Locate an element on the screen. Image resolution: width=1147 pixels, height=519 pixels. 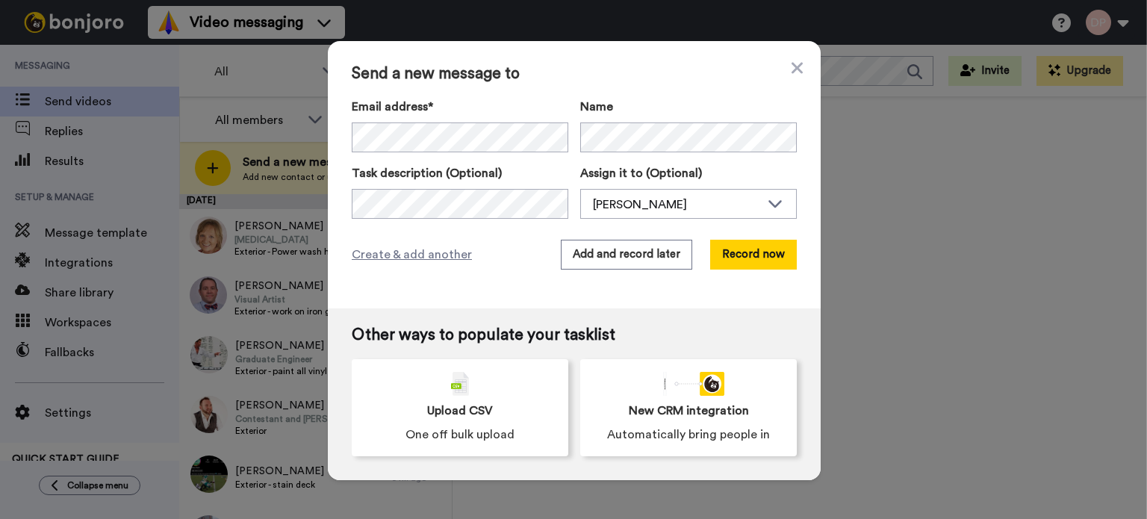
span: Send a new message to is located at coordinates (574, 74).